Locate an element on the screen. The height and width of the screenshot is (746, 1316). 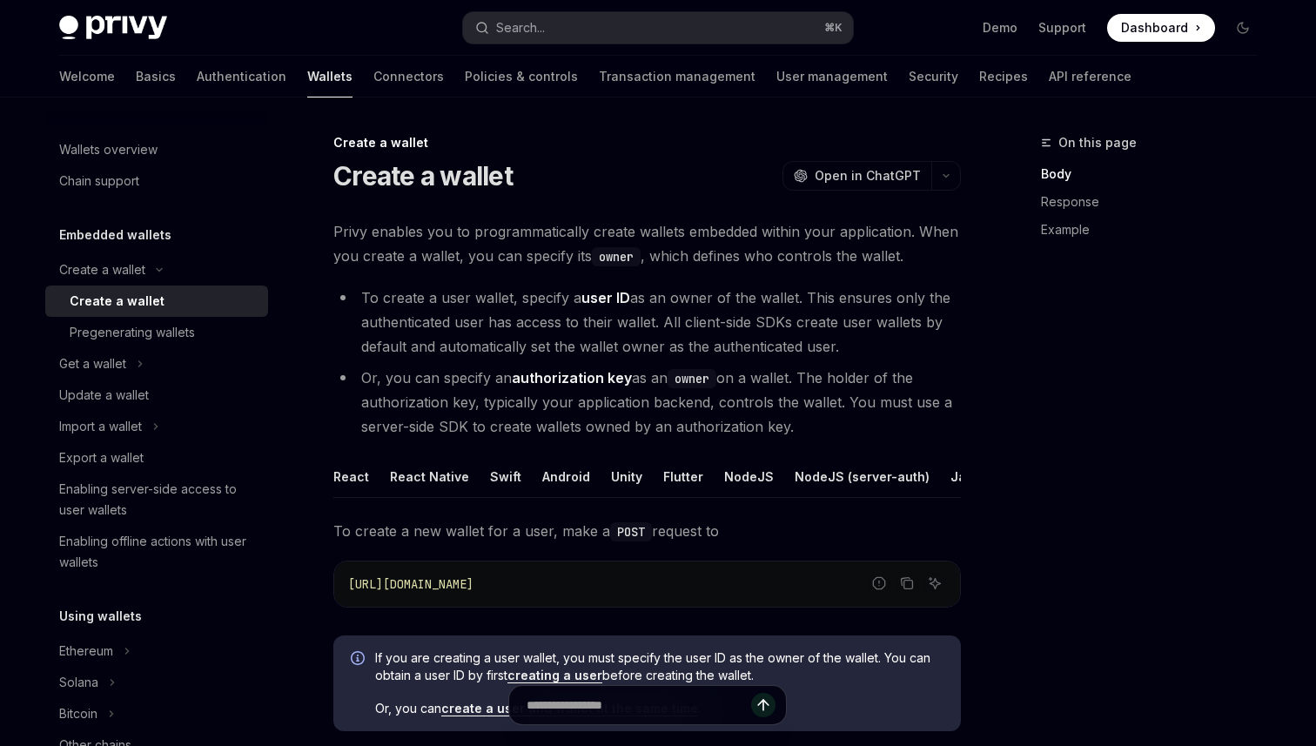
div: Wallets overview is located at coordinates (108, 150).